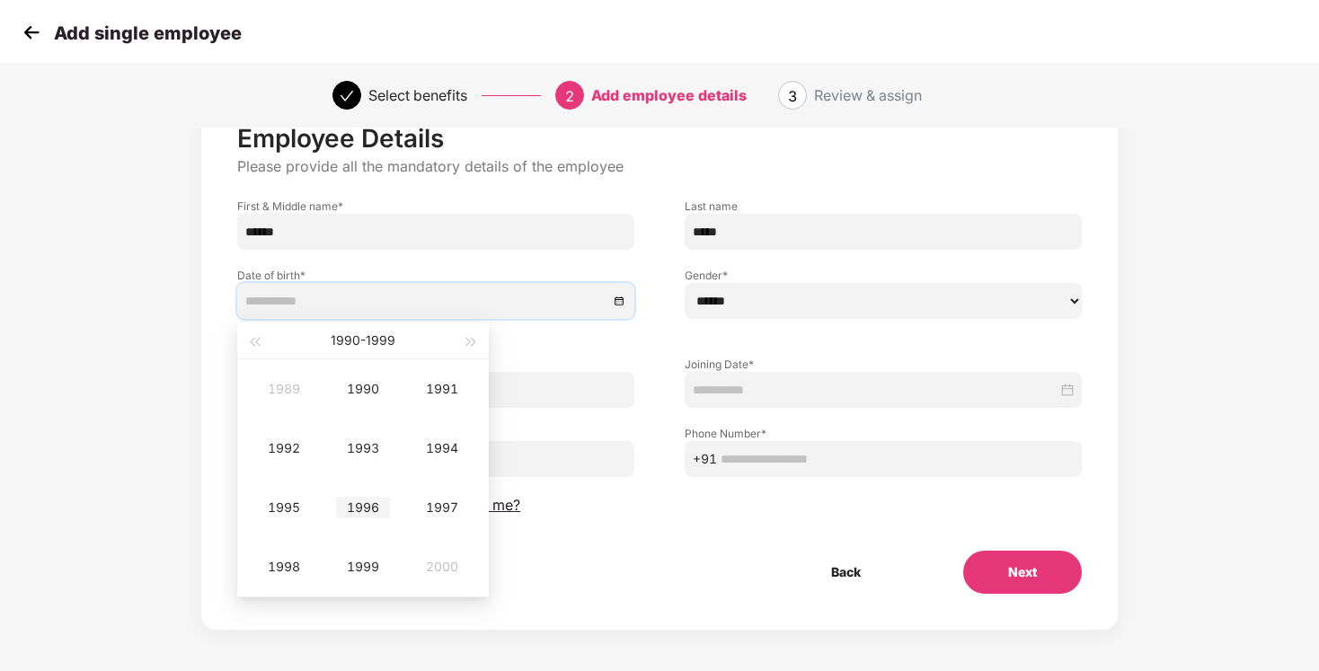  I want to click on label: Last name, so click(883, 206).